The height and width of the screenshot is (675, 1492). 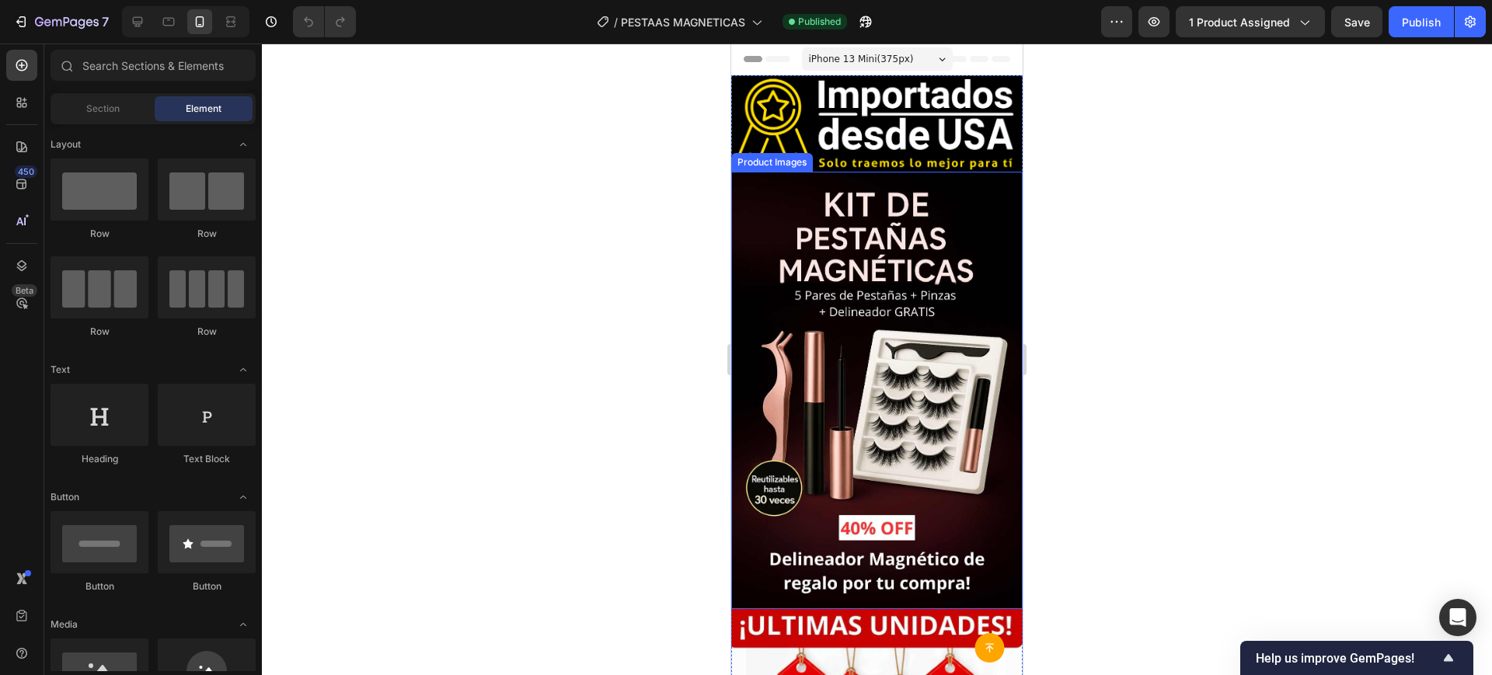 What do you see at coordinates (64, 497) in the screenshot?
I see `span: Button` at bounding box center [64, 497].